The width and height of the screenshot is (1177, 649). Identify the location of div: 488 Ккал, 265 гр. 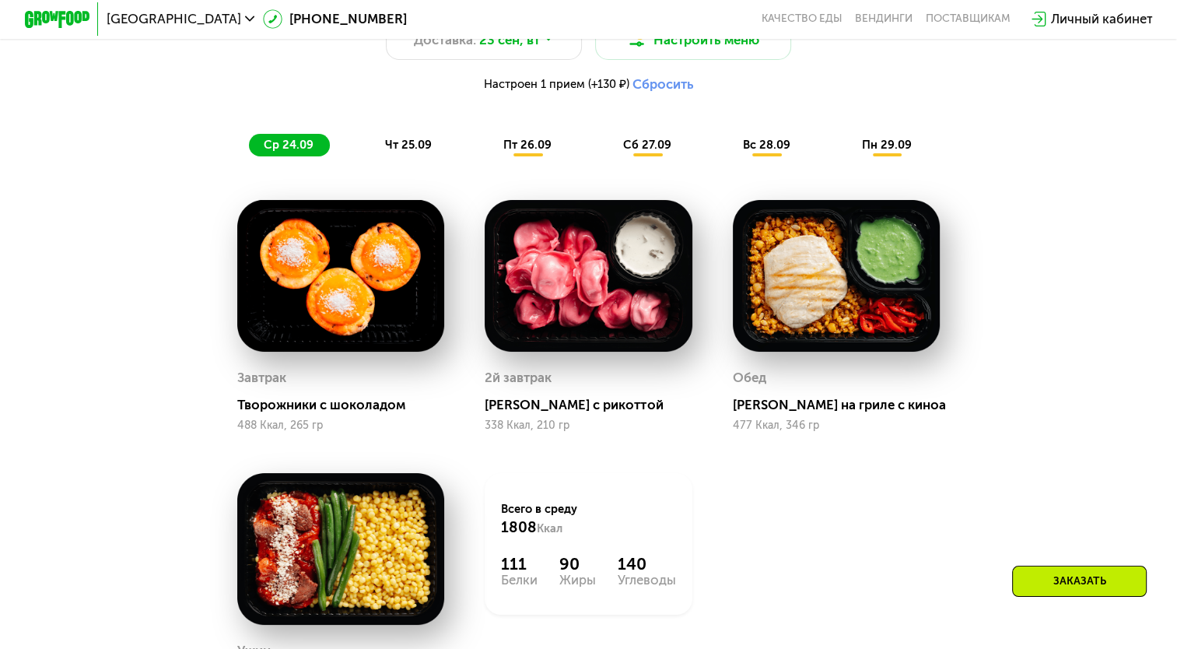
(341, 426).